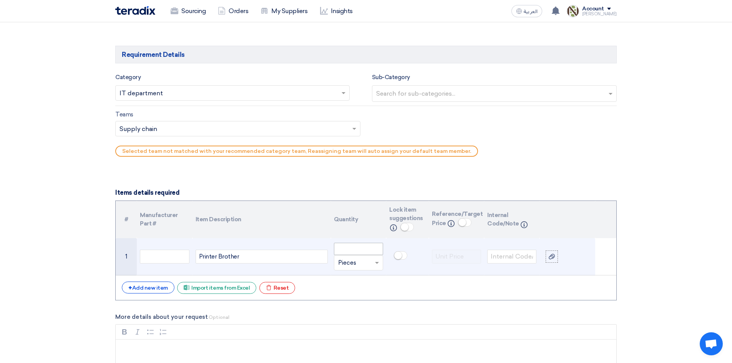 The width and height of the screenshot is (732, 363). I want to click on th: Serial Number, so click(126, 220).